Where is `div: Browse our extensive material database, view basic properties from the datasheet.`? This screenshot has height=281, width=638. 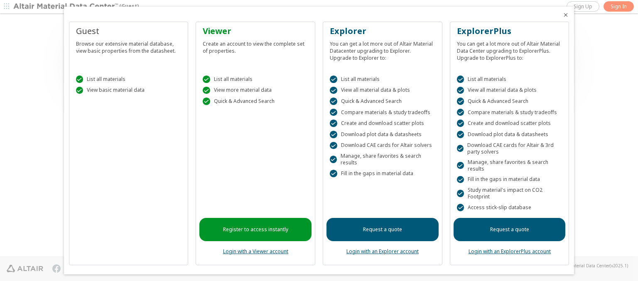
div: Browse our extensive material database, view basic properties from the datasheet. is located at coordinates (129, 46).